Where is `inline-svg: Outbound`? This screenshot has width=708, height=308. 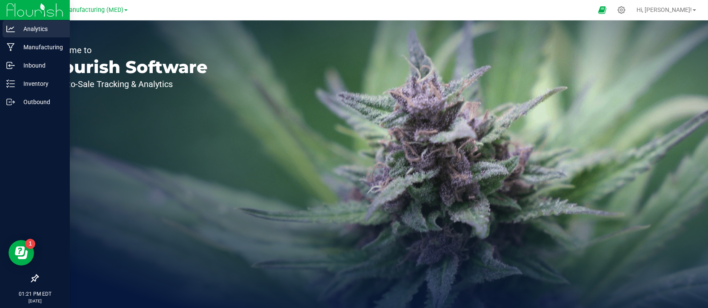 inline-svg: Outbound is located at coordinates (11, 102).